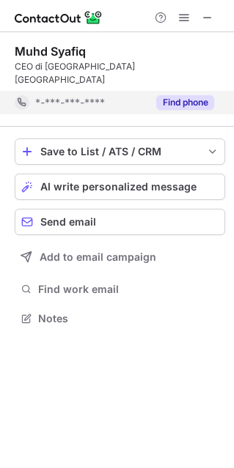 The width and height of the screenshot is (234, 468). Describe the element at coordinates (119, 152) in the screenshot. I see `button: save-profile-one-click` at that location.